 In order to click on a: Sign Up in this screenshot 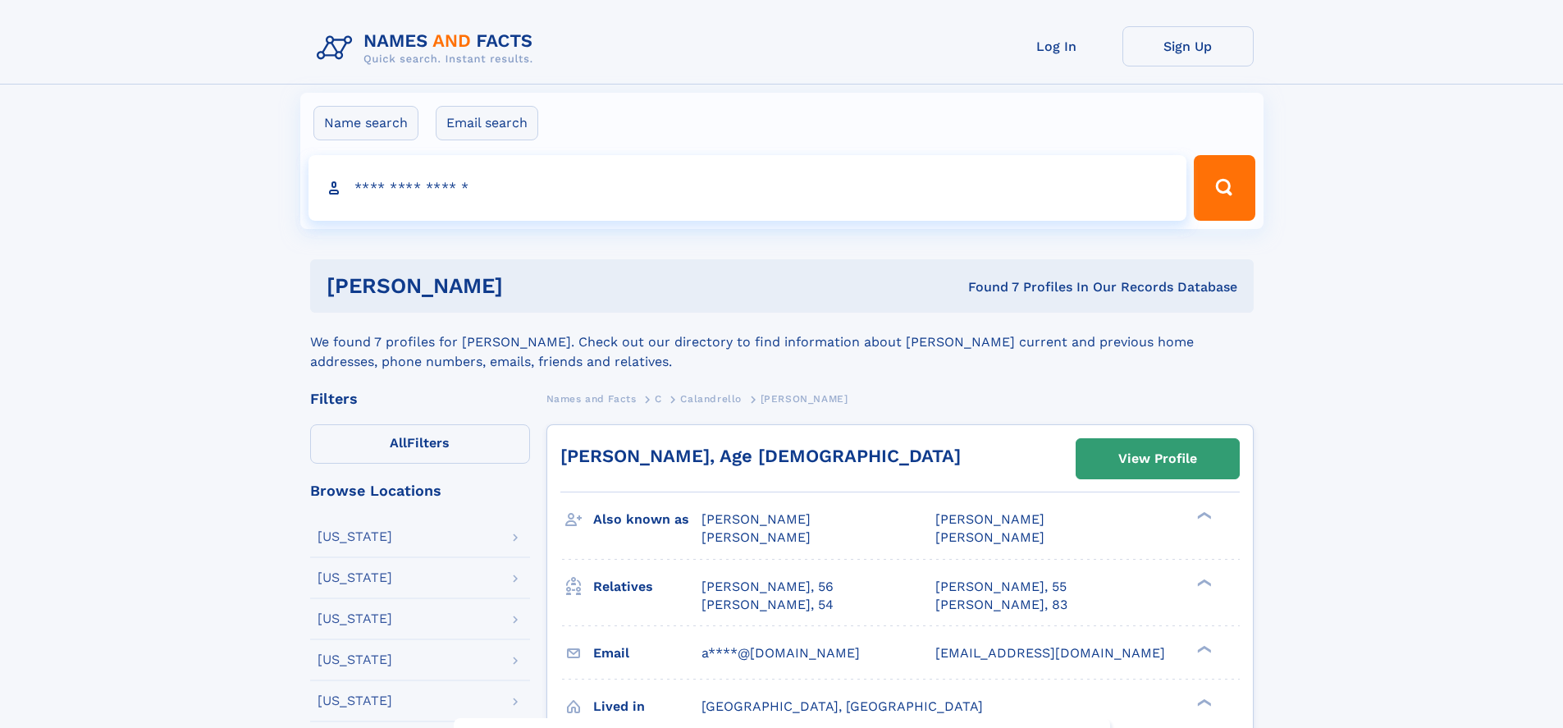, I will do `click(1188, 46)`.